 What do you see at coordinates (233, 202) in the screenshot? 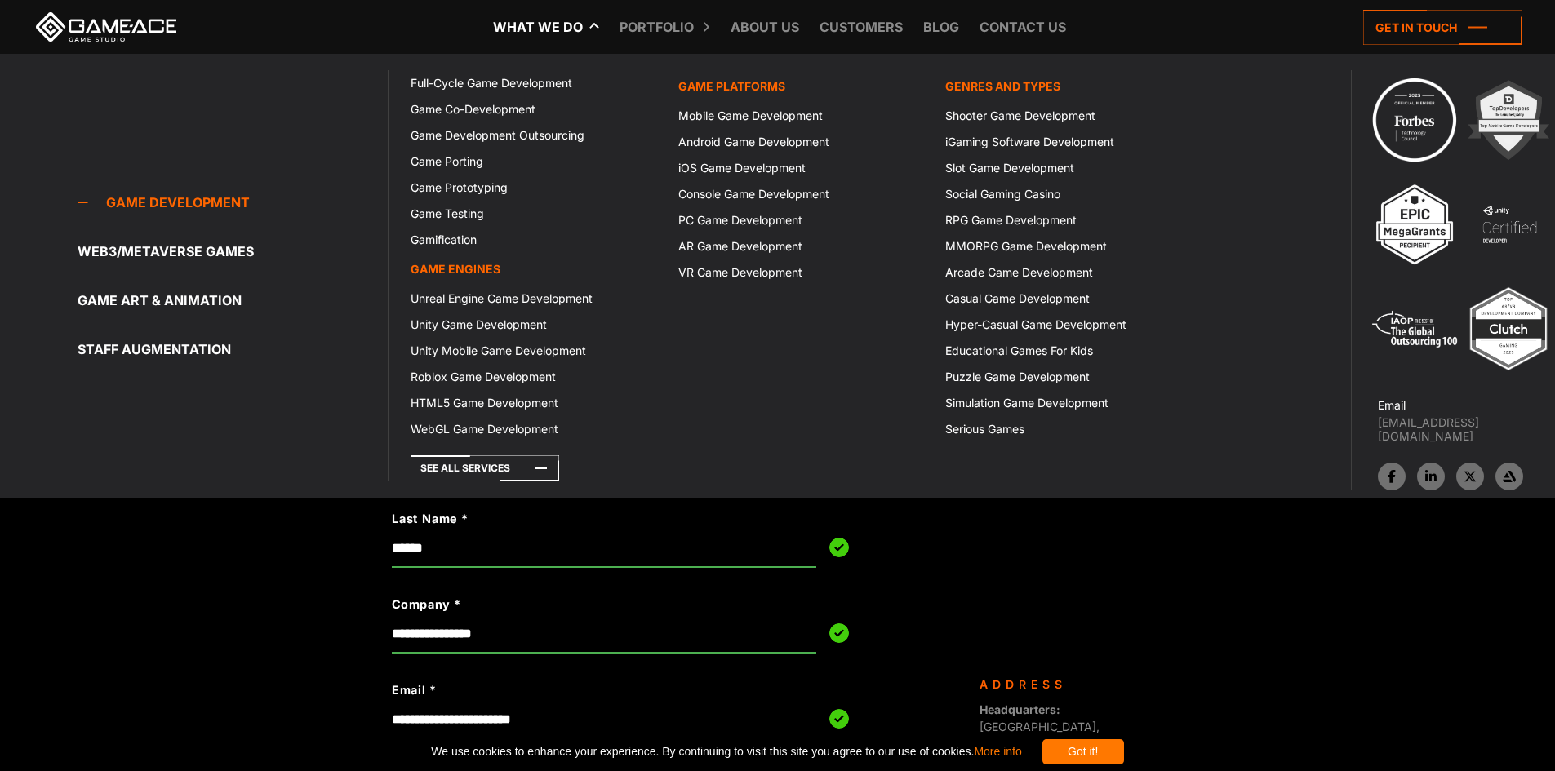
I see `a: Game development` at bounding box center [233, 202].